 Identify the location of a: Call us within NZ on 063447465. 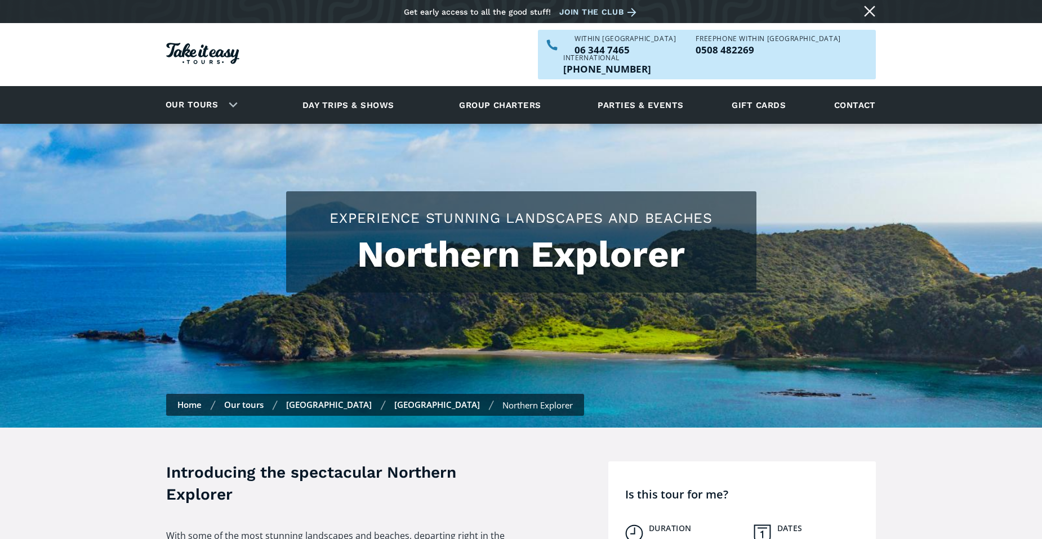
(625, 50).